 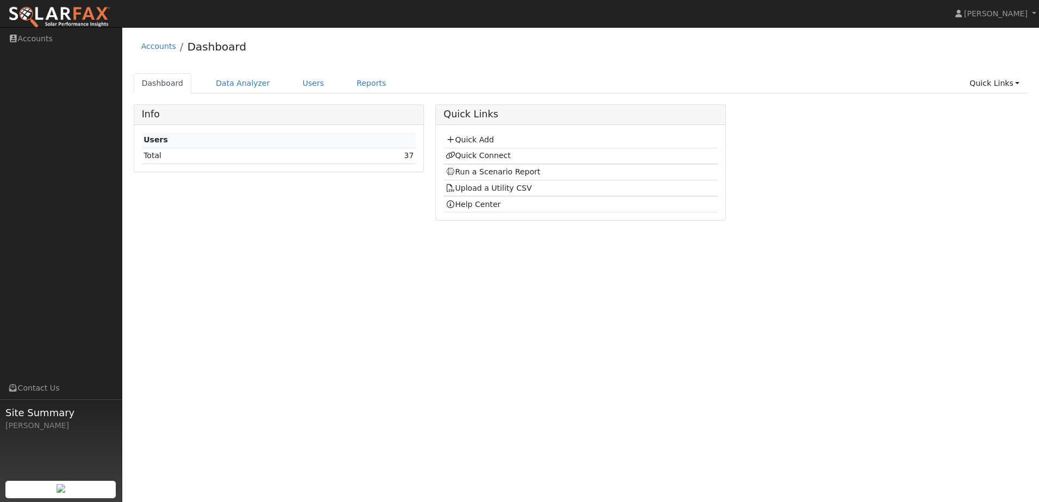 What do you see at coordinates (61, 488) in the screenshot?
I see `img: retrieve` at bounding box center [61, 488].